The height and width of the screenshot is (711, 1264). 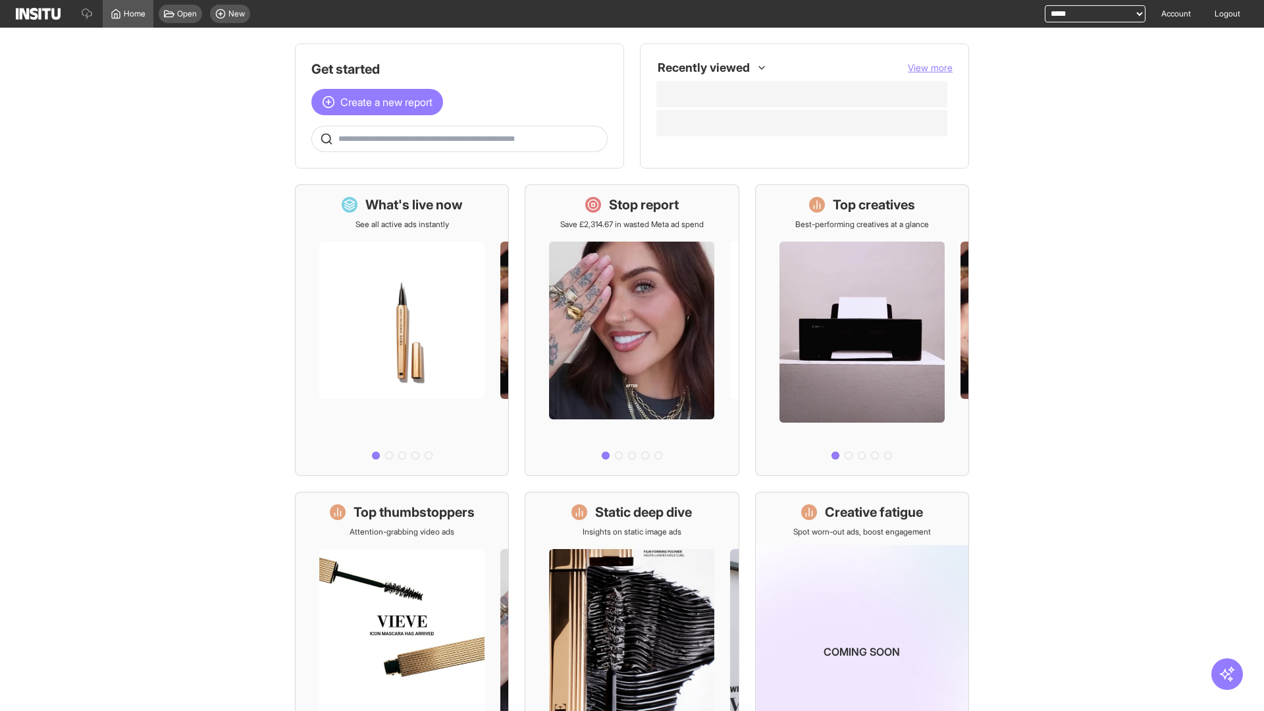 I want to click on p: See all active ads instantly, so click(x=402, y=225).